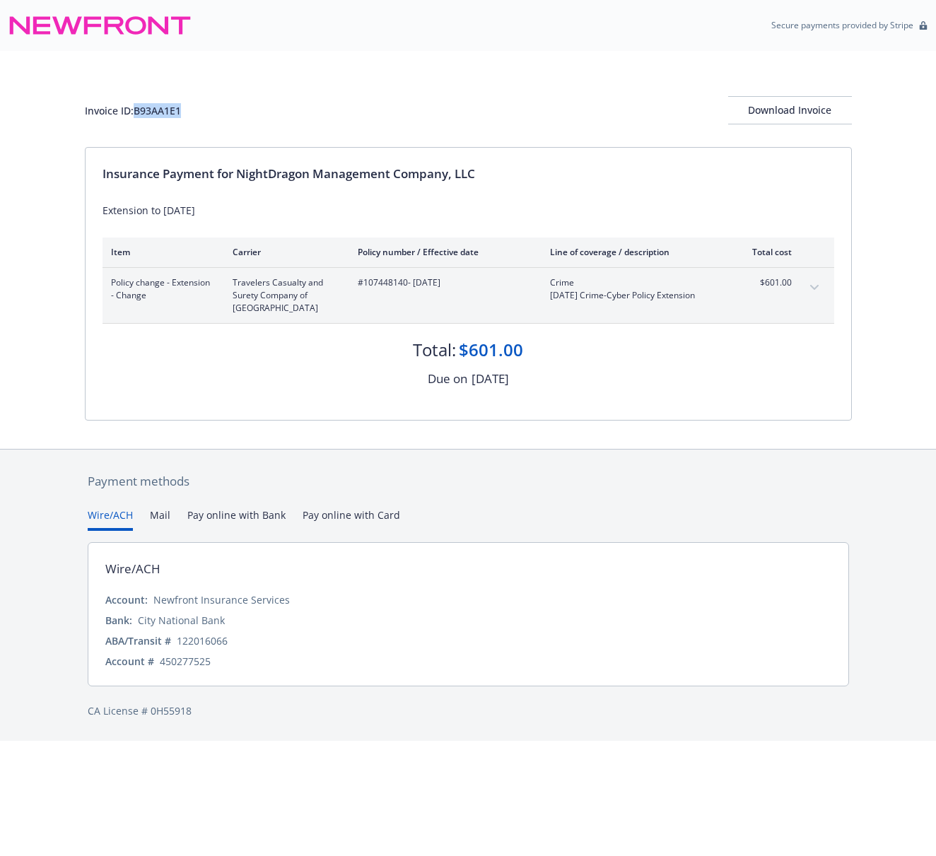 This screenshot has height=856, width=936. Describe the element at coordinates (490, 350) in the screenshot. I see `div: $601.00` at that location.